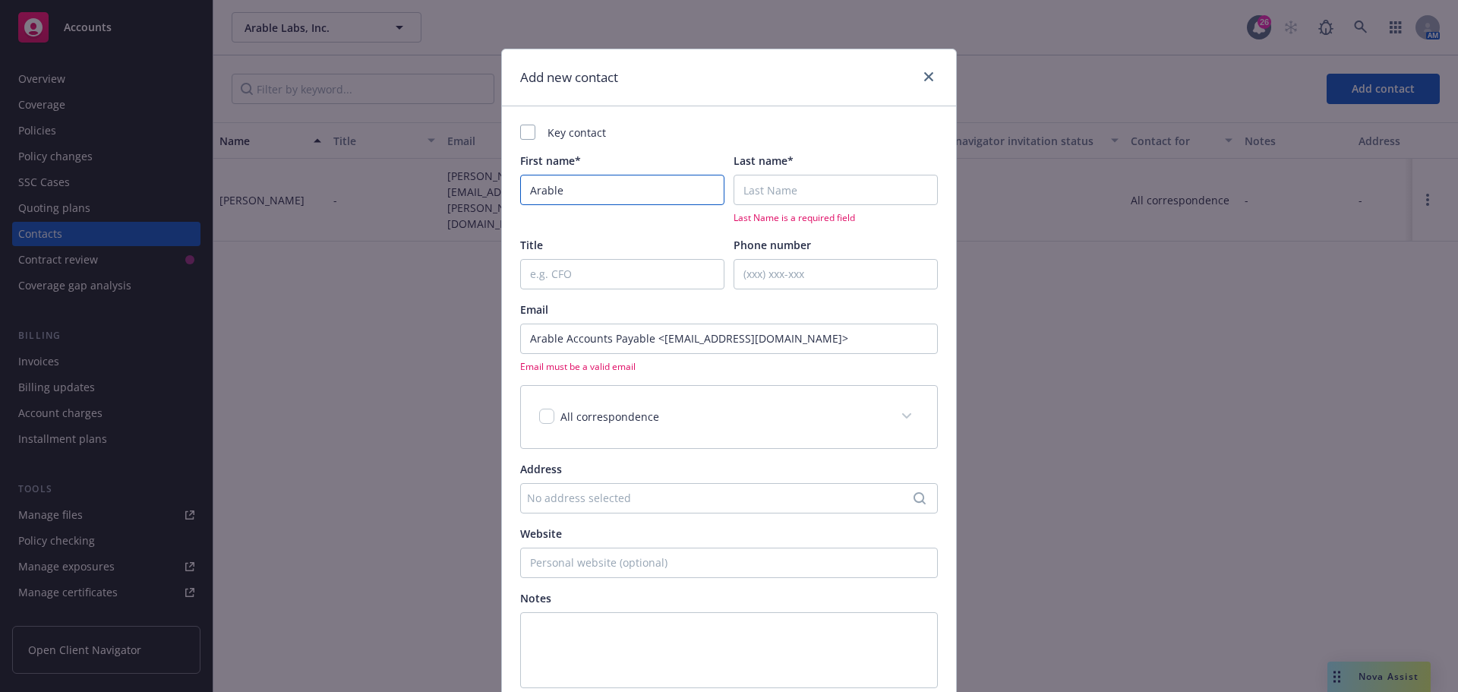  I want to click on span: All correspondence, so click(610, 416).